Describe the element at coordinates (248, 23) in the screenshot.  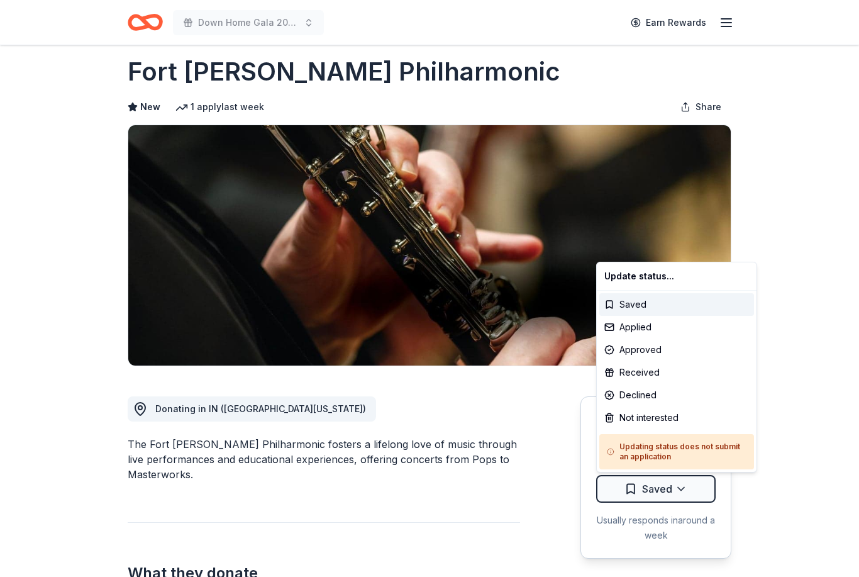
I see `span: Down Home Gala 2026` at that location.